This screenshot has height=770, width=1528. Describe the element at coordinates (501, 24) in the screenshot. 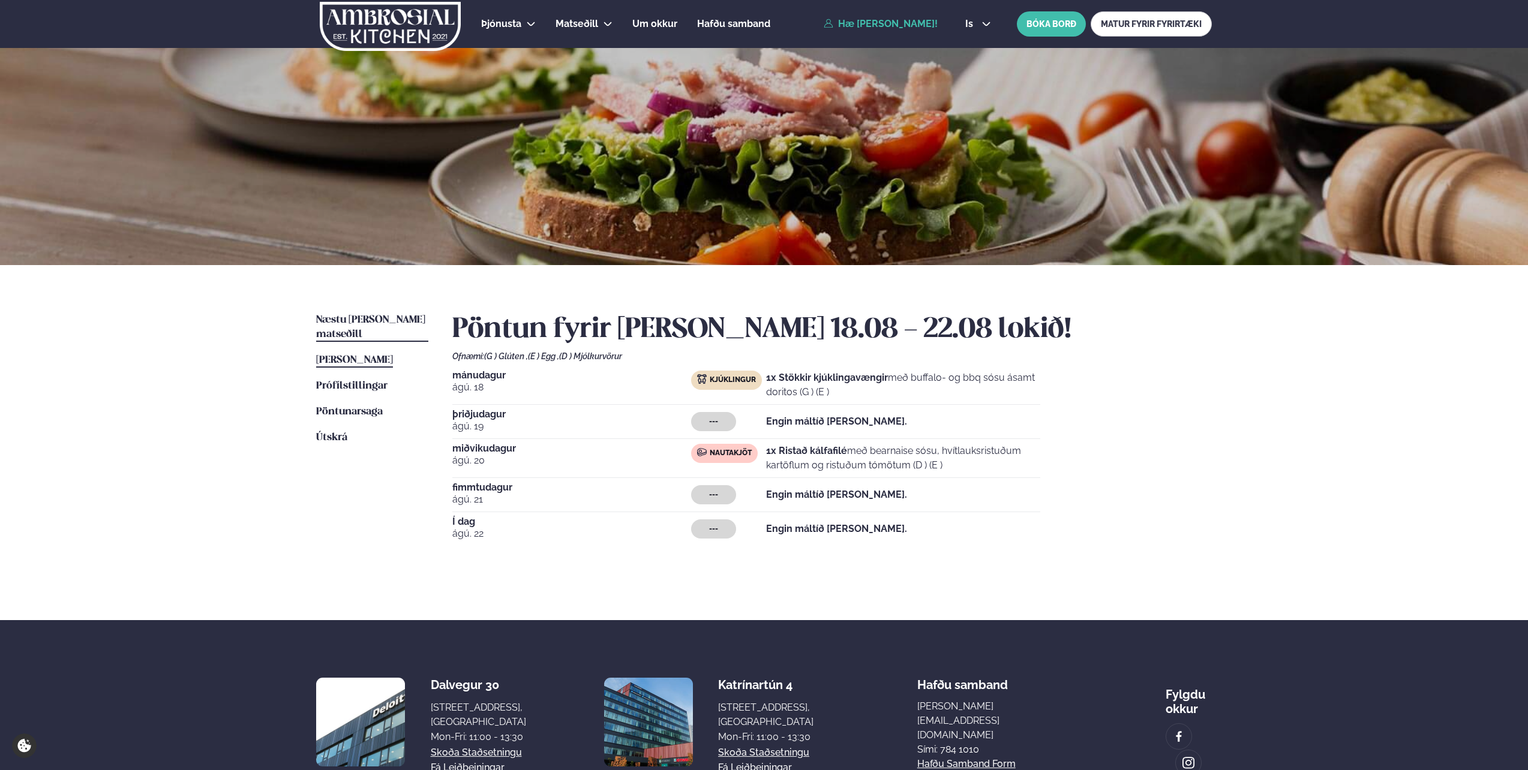

I see `a: Þjónusta` at that location.